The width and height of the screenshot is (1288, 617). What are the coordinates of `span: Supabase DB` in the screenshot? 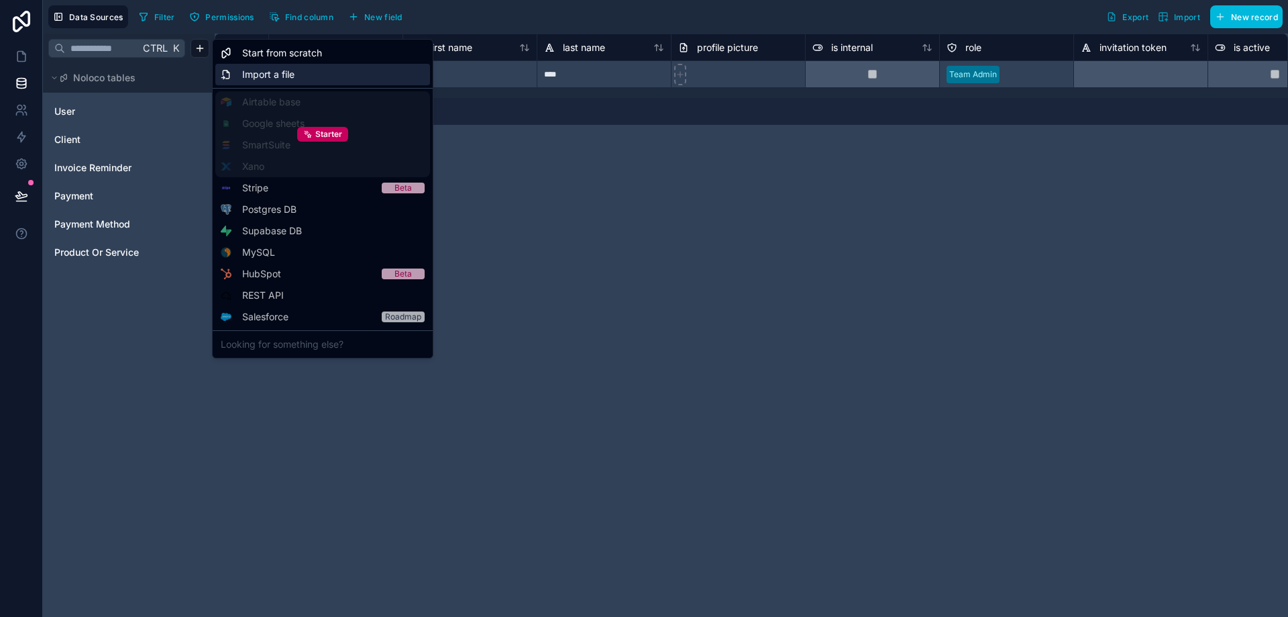 It's located at (272, 231).